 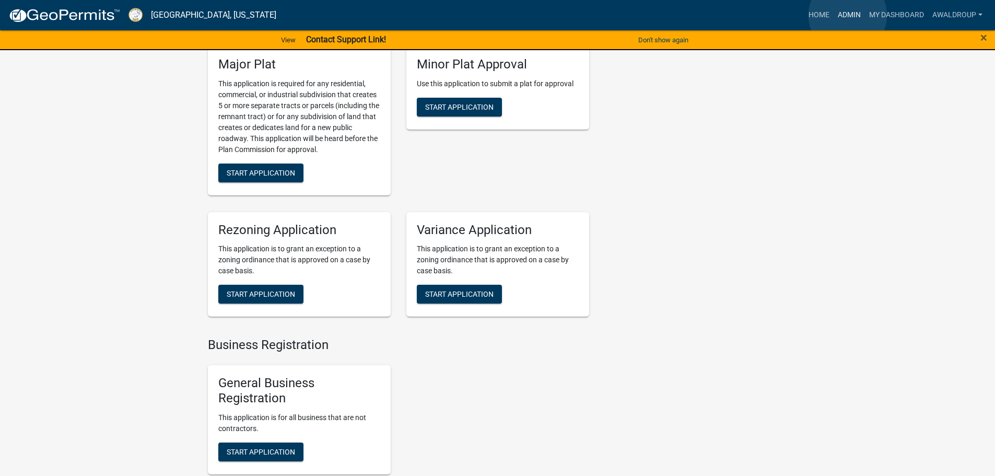 What do you see at coordinates (299, 391) in the screenshot?
I see `h5: General Business Registration` at bounding box center [299, 391].